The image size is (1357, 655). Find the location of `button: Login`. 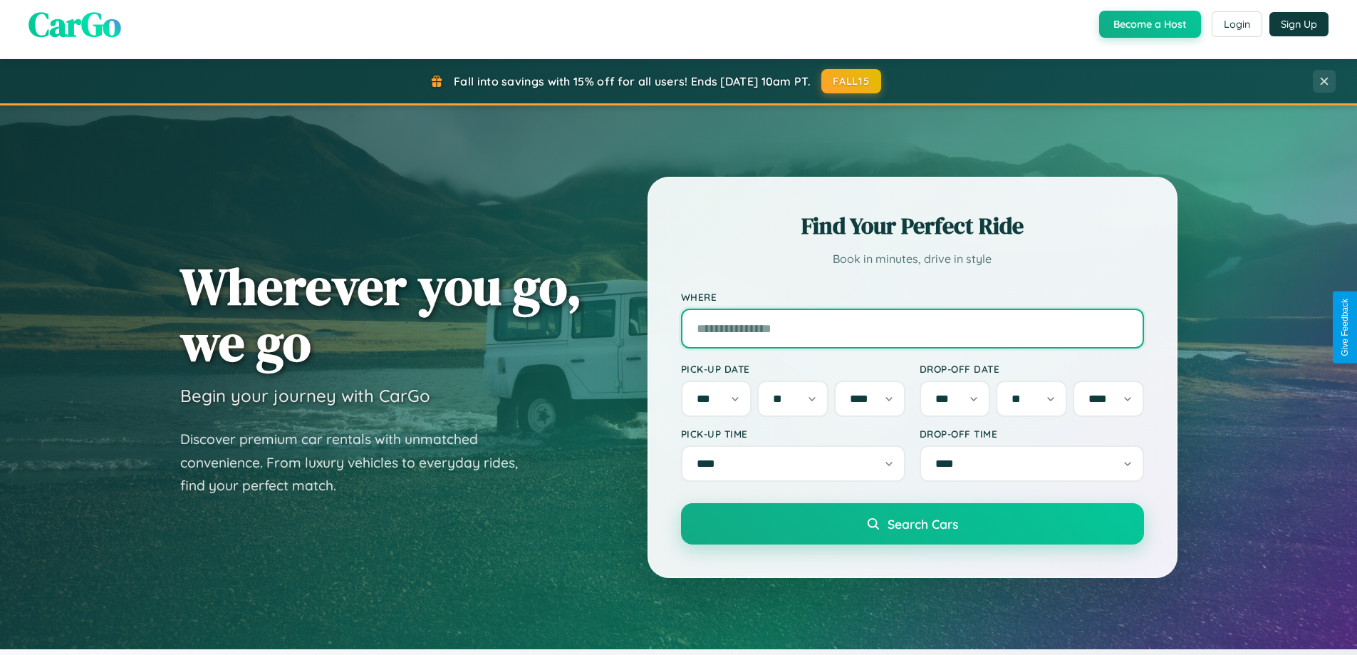

button: Login is located at coordinates (1237, 24).